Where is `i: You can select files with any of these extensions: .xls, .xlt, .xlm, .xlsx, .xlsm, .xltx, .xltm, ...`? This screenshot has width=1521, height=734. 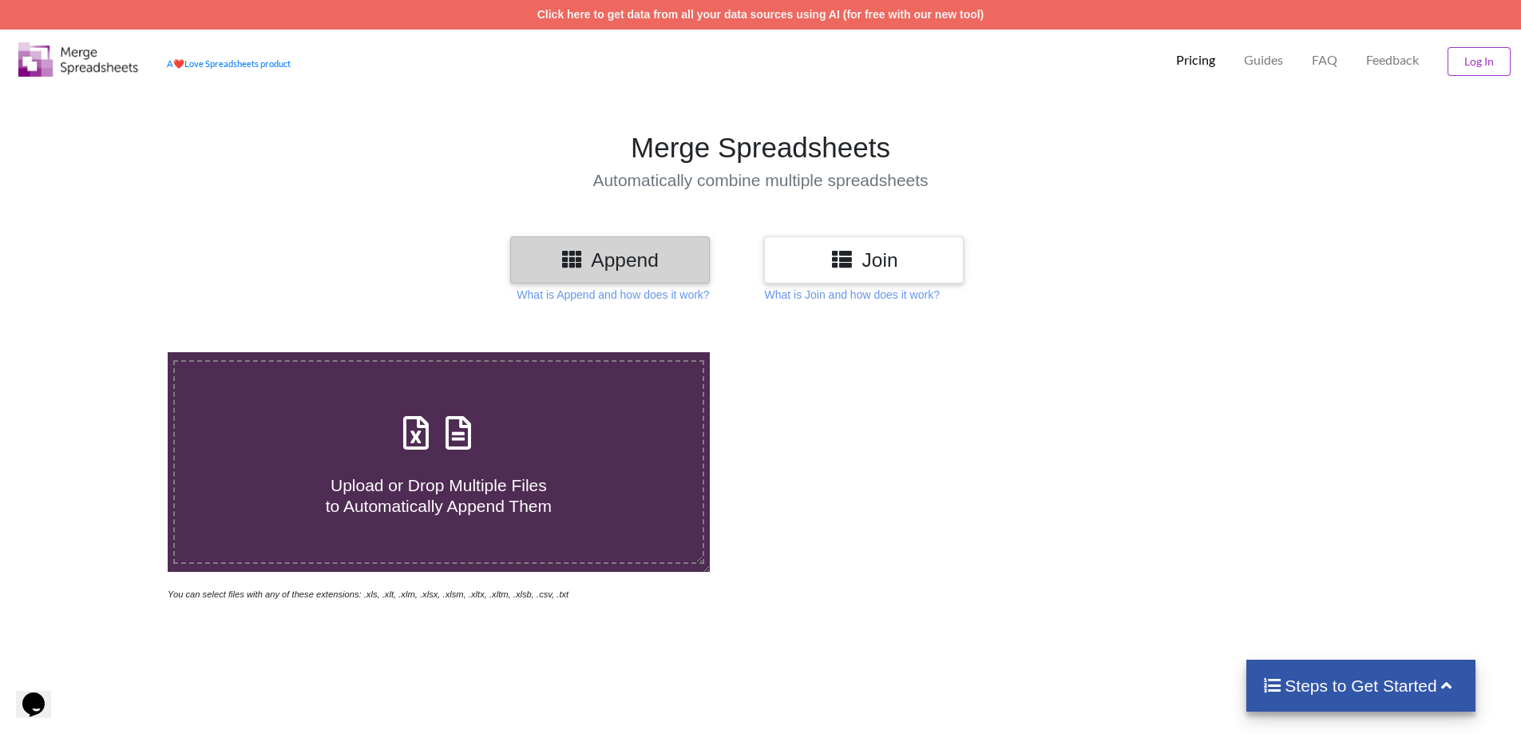 i: You can select files with any of these extensions: .xls, .xlt, .xlm, .xlsx, .xlsm, .xltx, .xltm, ... is located at coordinates (368, 594).